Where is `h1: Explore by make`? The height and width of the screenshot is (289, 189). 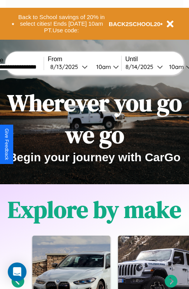 h1: Explore by make is located at coordinates (94, 209).